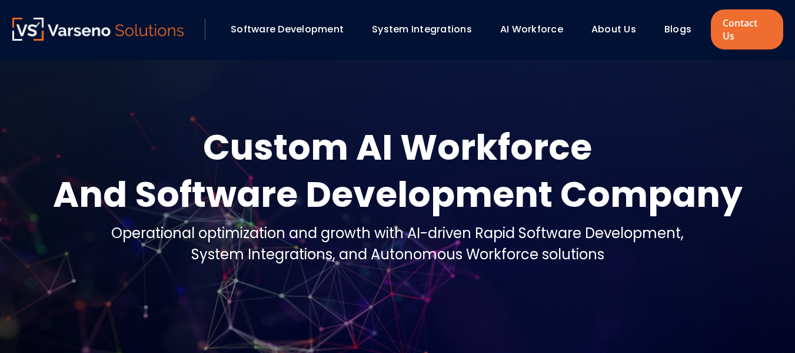  Describe the element at coordinates (98, 29) in the screenshot. I see `a: Varseno Solutions – Product Engineering & IT Services` at that location.